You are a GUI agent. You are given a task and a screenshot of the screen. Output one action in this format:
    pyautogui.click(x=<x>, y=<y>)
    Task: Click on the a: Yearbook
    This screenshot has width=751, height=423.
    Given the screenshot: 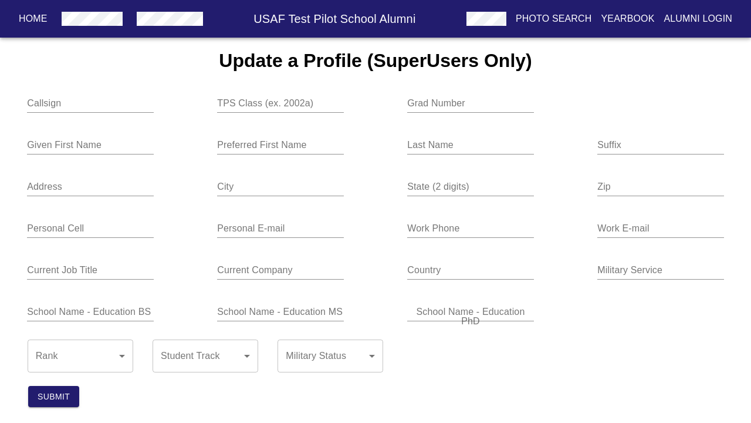 What is the action you would take?
    pyautogui.click(x=627, y=19)
    